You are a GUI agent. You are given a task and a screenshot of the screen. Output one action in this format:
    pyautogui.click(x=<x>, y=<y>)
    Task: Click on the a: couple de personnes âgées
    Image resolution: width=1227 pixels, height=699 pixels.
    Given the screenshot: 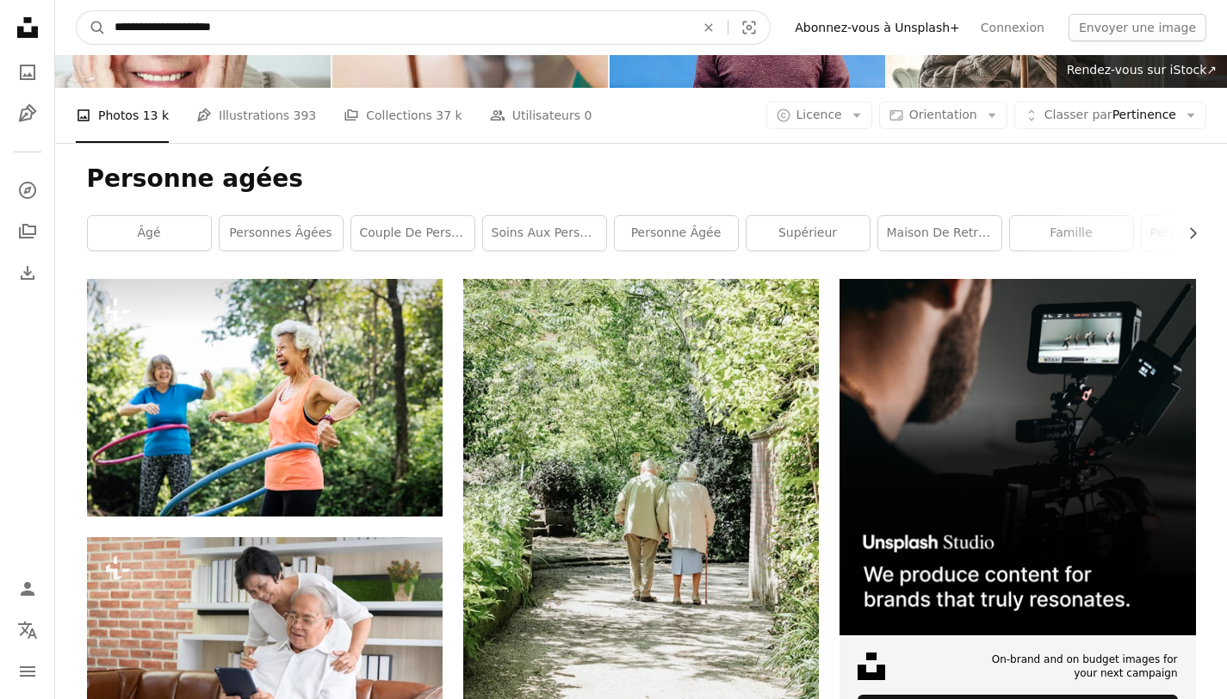 What is the action you would take?
    pyautogui.click(x=413, y=233)
    